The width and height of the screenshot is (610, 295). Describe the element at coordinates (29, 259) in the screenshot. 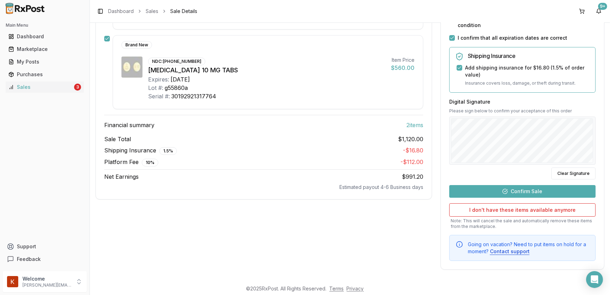

I see `span: Feedback` at that location.